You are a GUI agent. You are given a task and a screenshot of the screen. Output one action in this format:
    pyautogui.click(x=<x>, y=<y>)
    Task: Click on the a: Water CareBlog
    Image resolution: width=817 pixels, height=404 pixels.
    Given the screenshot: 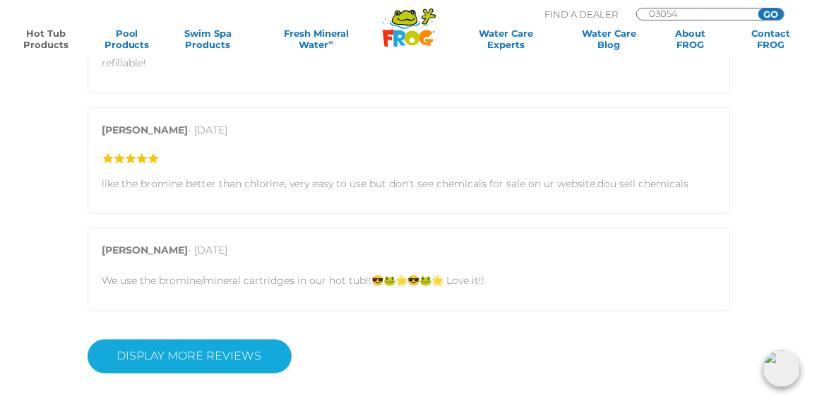 What is the action you would take?
    pyautogui.click(x=609, y=39)
    